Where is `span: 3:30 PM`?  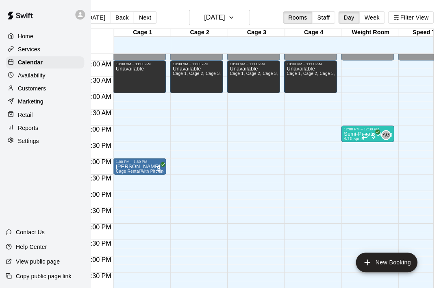
span: 3:30 PM is located at coordinates (100, 243).